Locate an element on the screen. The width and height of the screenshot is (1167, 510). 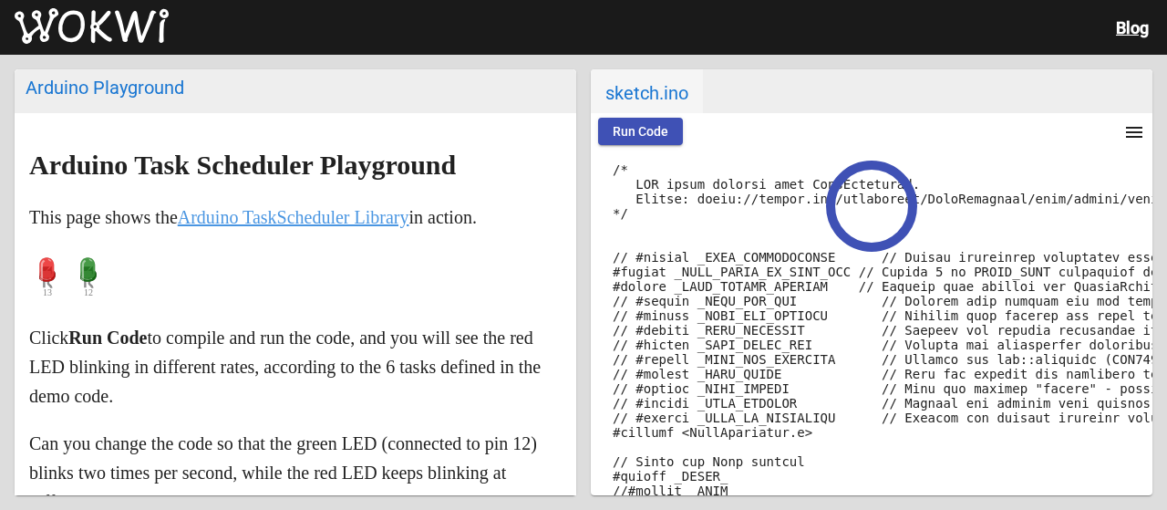
a: Arduino TaskScheduler Library is located at coordinates (294, 217).